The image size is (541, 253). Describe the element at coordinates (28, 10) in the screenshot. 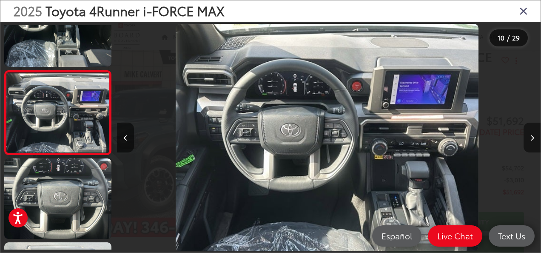

I see `span: 2025` at that location.